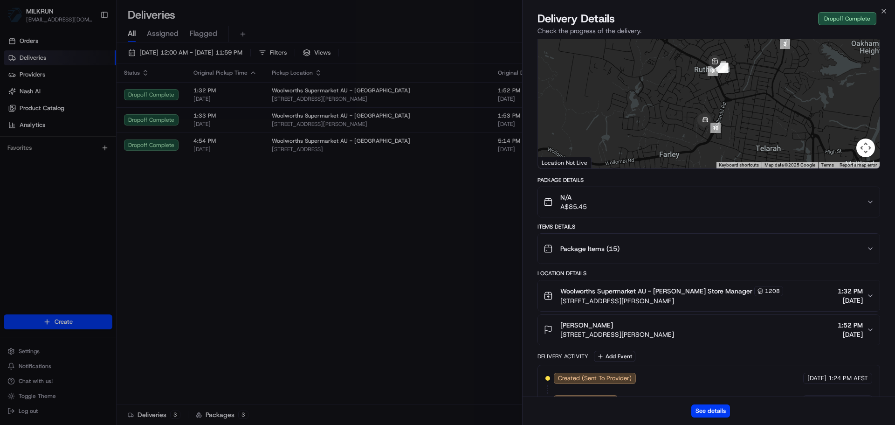 Image resolution: width=895 pixels, height=425 pixels. Describe the element at coordinates (709, 227) in the screenshot. I see `div: Items Details` at that location.